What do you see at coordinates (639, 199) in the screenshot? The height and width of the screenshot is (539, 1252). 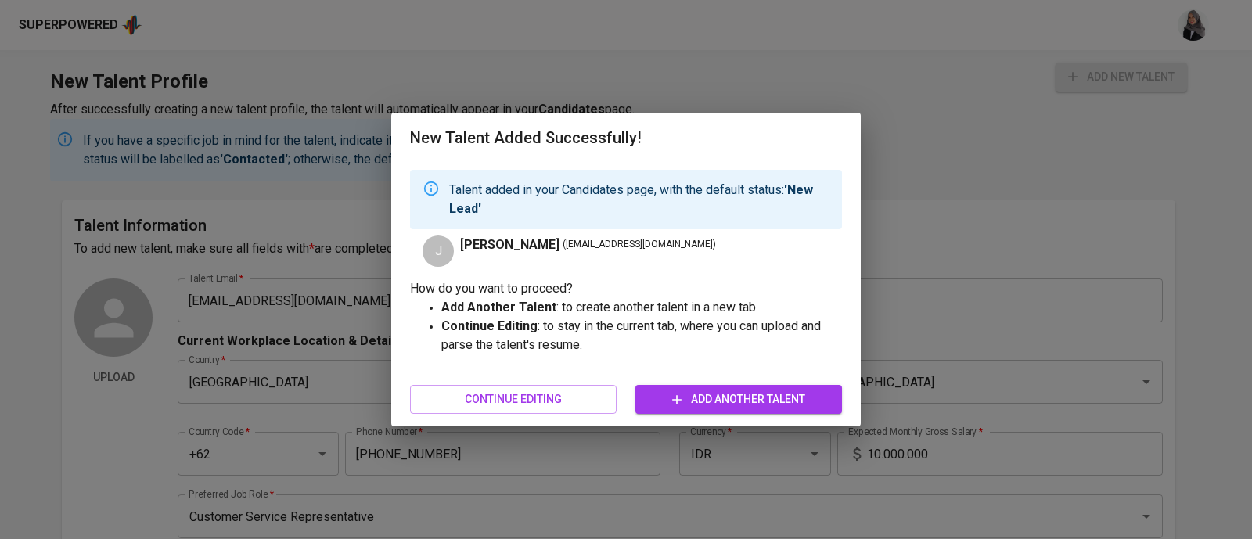 I see `p: Talent added in your Candidates page, with the default status:` at bounding box center [639, 199].